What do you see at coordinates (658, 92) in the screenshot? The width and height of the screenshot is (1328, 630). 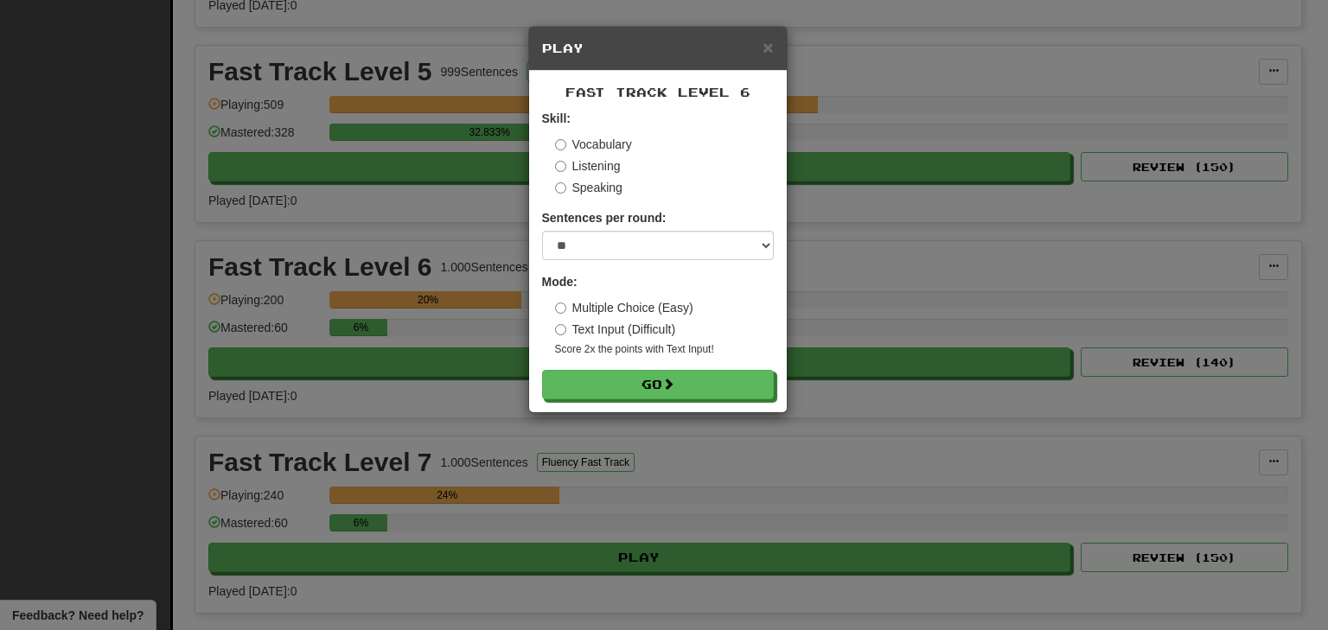 I see `span: Fast Track Level 6` at bounding box center [658, 92].